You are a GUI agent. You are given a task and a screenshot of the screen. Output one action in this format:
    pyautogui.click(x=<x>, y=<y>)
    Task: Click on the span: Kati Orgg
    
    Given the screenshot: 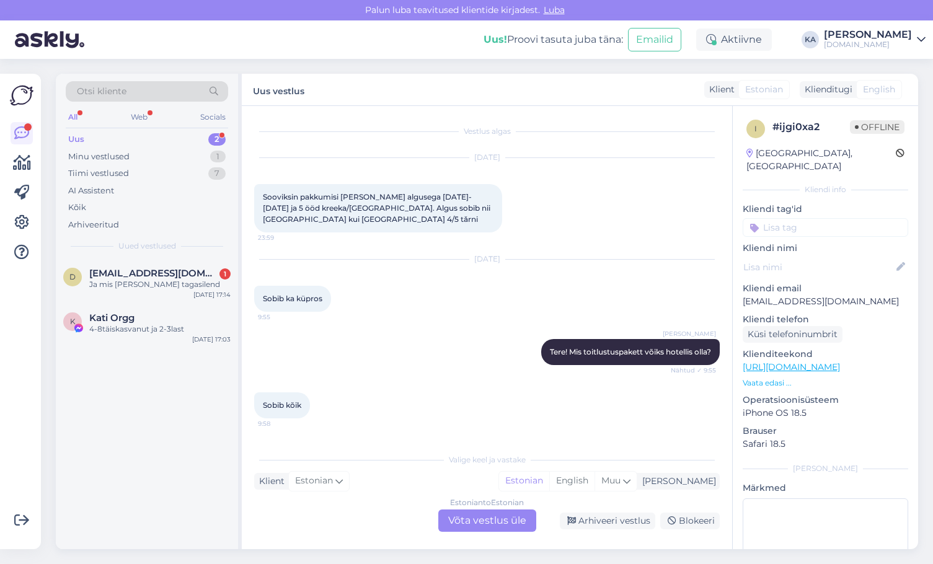 What is the action you would take?
    pyautogui.click(x=112, y=318)
    